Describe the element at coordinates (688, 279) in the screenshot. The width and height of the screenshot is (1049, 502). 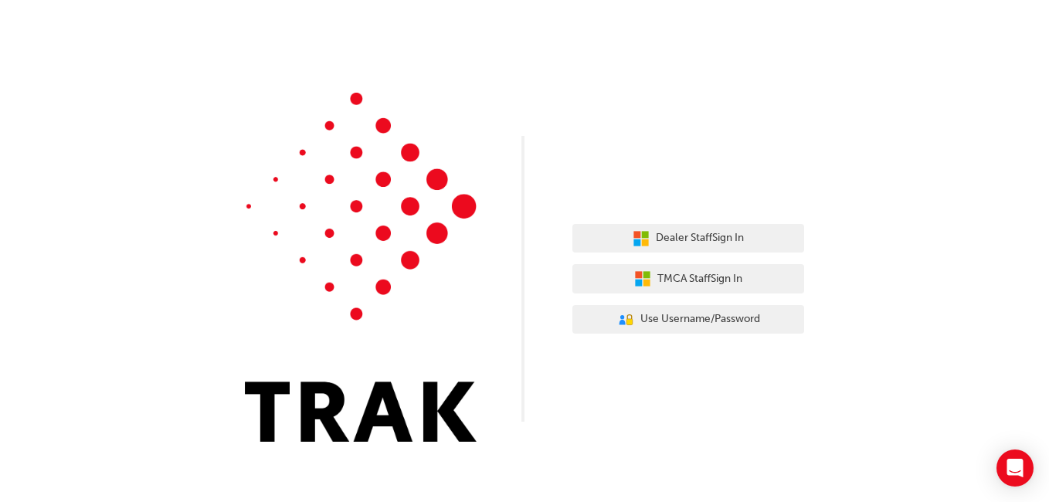
I see `button: TMCA StaffSign In` at that location.